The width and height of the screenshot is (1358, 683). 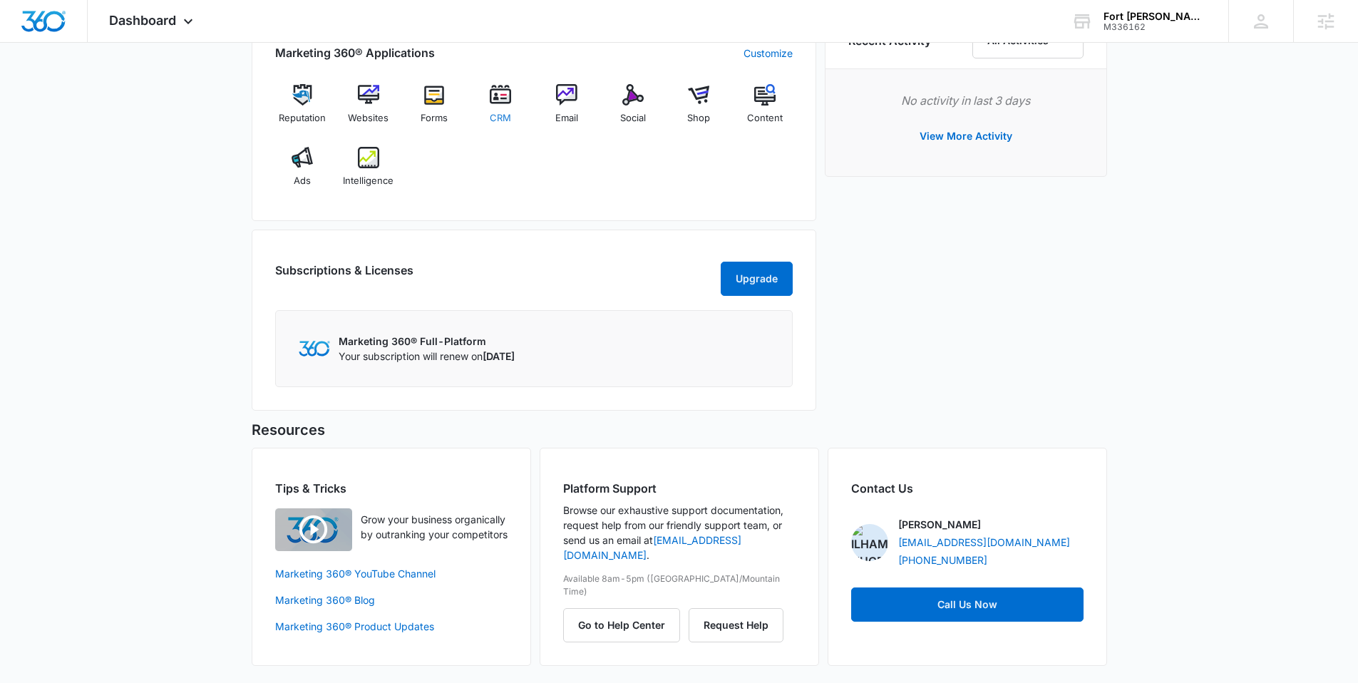 What do you see at coordinates (302, 118) in the screenshot?
I see `span: Reputation` at bounding box center [302, 118].